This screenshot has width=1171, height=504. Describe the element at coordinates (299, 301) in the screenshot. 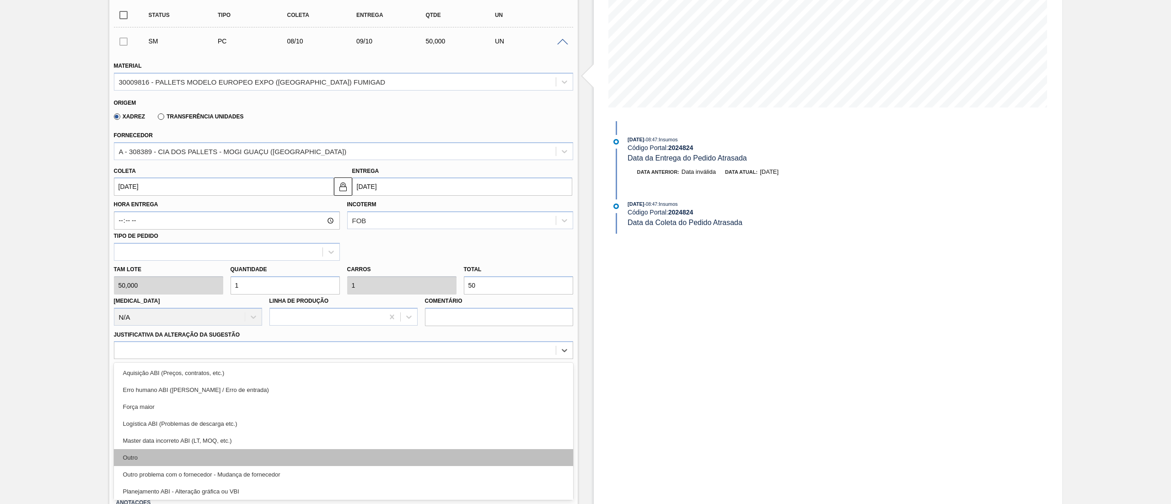

I see `label: Linha de Produção` at that location.